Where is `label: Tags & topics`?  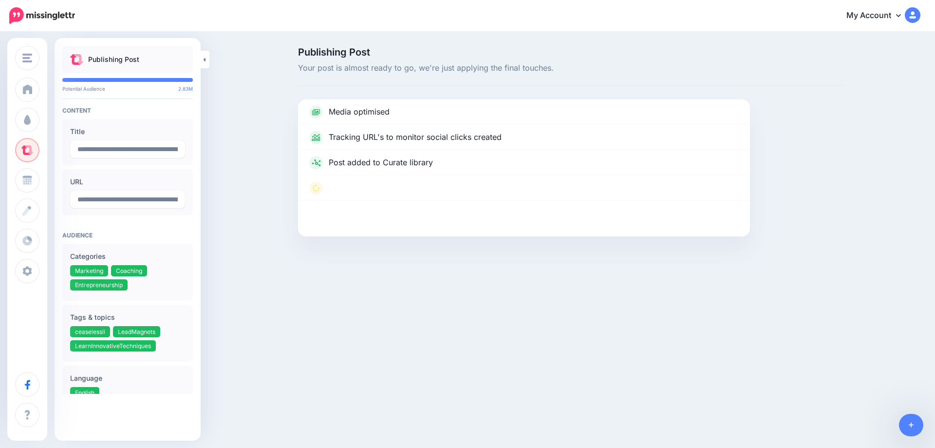 label: Tags & topics is located at coordinates (128, 317).